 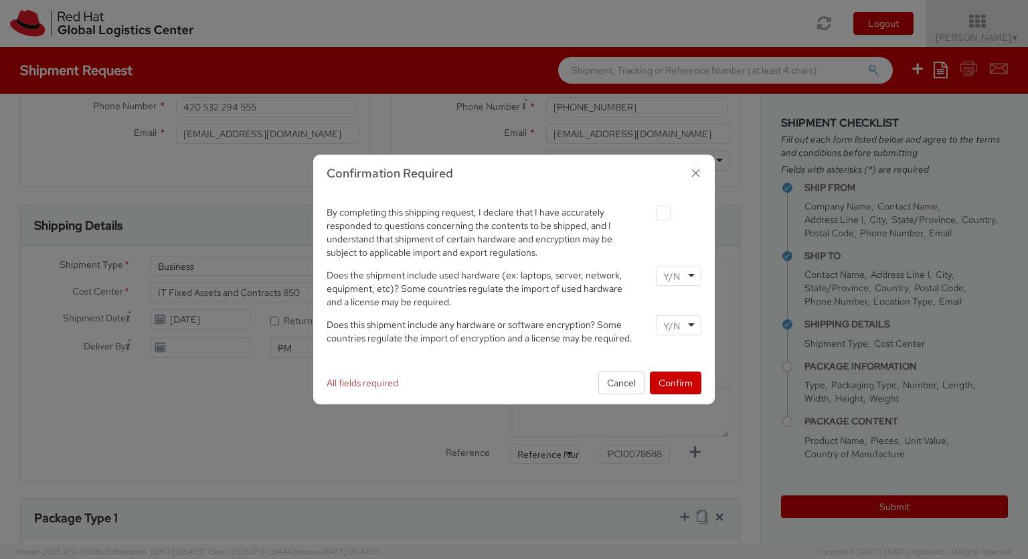 What do you see at coordinates (514, 173) in the screenshot?
I see `h3: Confirmation Required` at bounding box center [514, 173].